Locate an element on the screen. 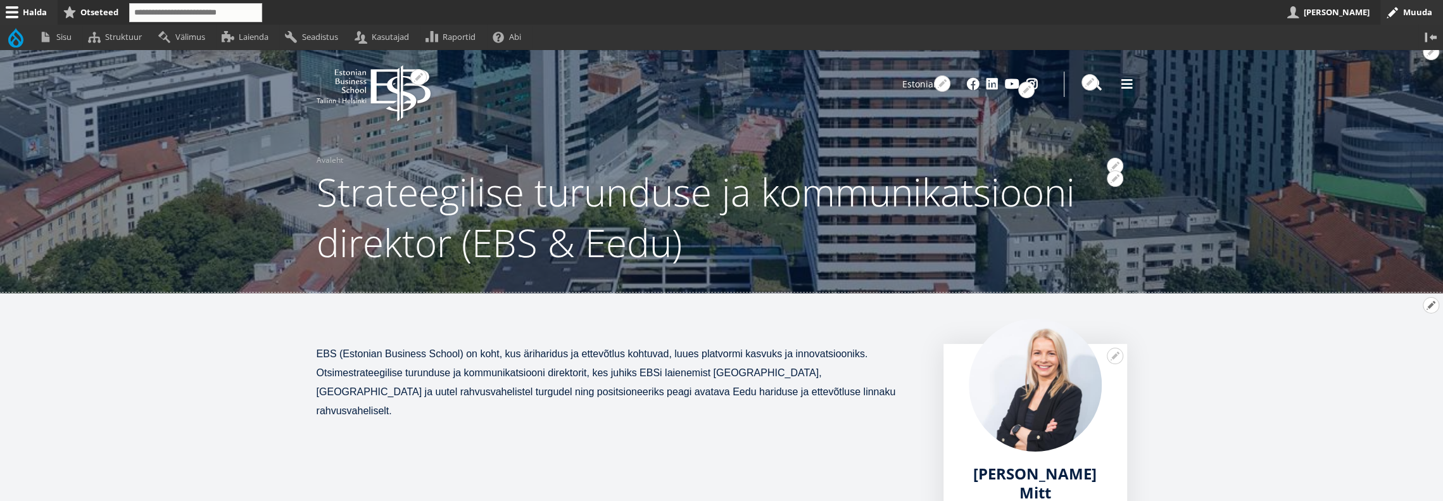 This screenshot has width=1443, height=501. img: Älice Mitt is located at coordinates (1035, 385).